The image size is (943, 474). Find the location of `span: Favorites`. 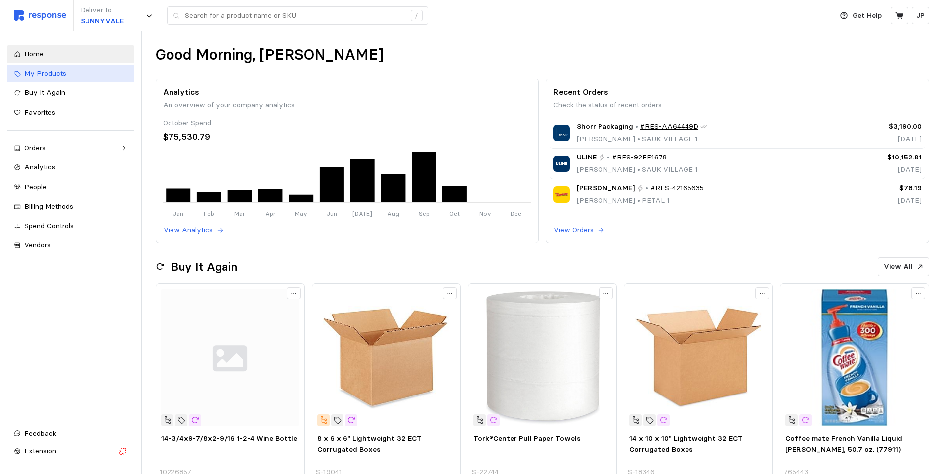

span: Favorites is located at coordinates (40, 112).